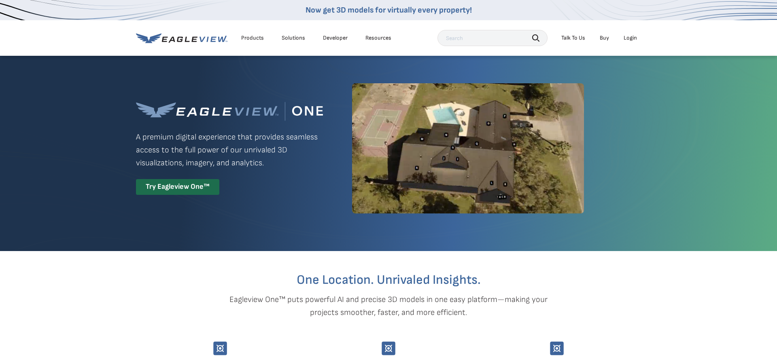 This screenshot has width=777, height=361. Describe the element at coordinates (293, 38) in the screenshot. I see `div: Solutions` at that location.